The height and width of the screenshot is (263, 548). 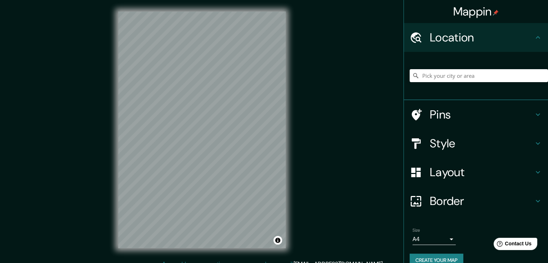 What do you see at coordinates (34, 9) in the screenshot?
I see `span: Contact Us` at bounding box center [34, 9].